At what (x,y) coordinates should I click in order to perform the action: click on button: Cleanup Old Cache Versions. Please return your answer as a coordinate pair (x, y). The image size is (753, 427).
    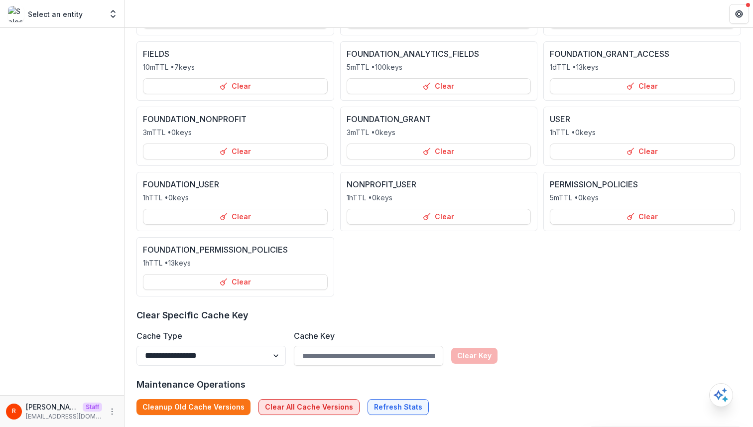
    Looking at the image, I should click on (193, 407).